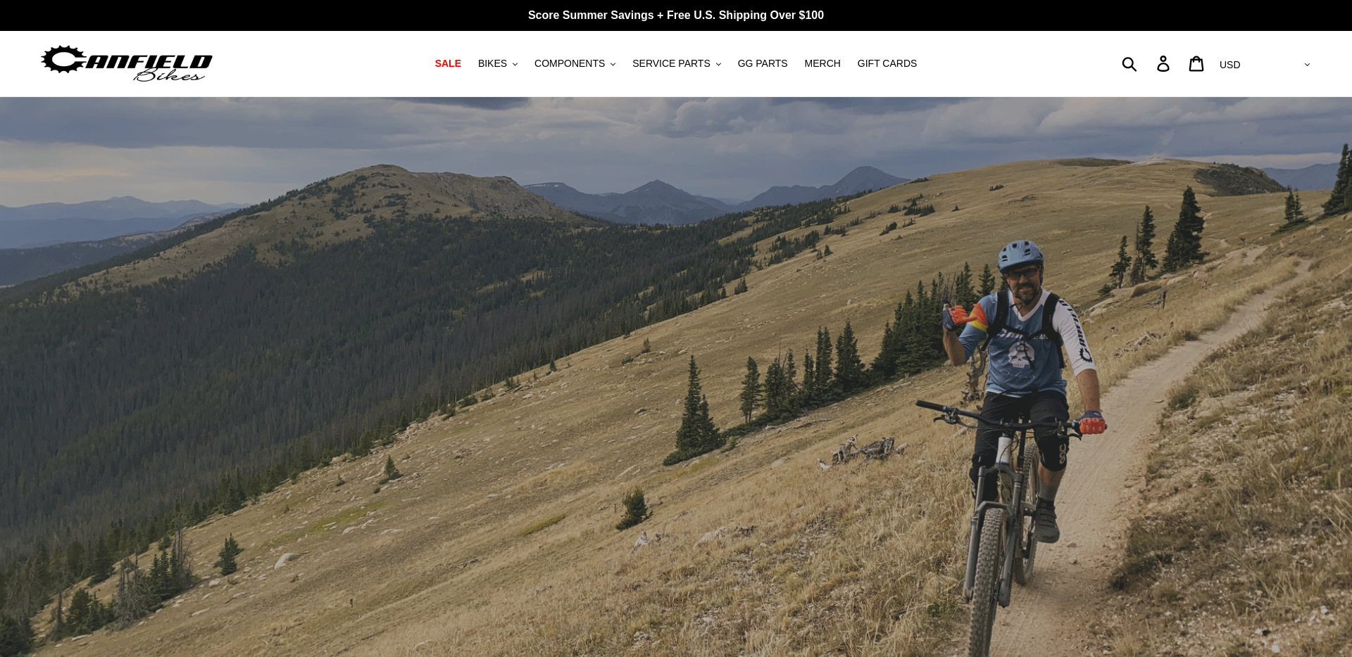 The image size is (1352, 657). What do you see at coordinates (887, 63) in the screenshot?
I see `a: GIFT CARDS` at bounding box center [887, 63].